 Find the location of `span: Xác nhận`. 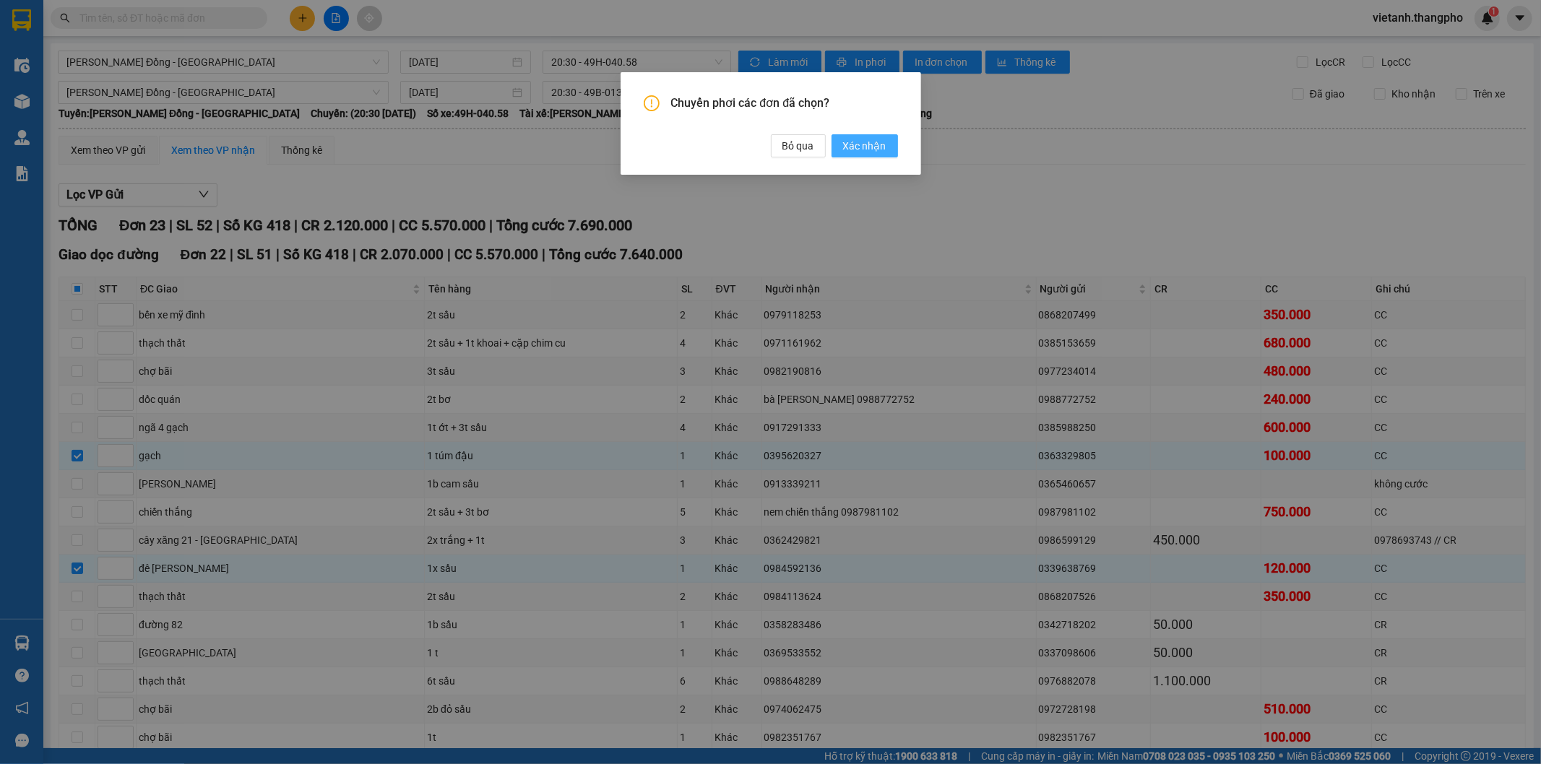

span: Xác nhận is located at coordinates (865, 146).